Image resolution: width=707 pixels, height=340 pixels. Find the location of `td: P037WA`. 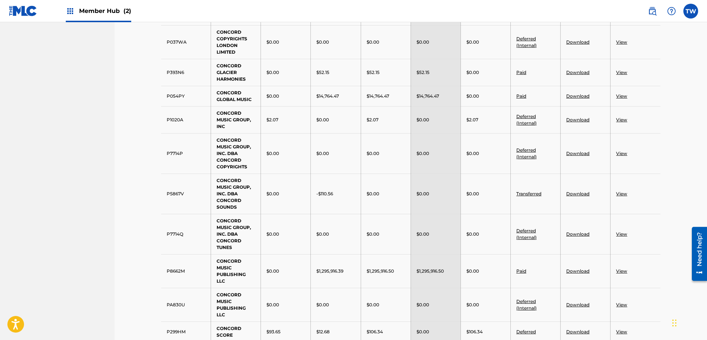

td: P037WA is located at coordinates (186, 42).